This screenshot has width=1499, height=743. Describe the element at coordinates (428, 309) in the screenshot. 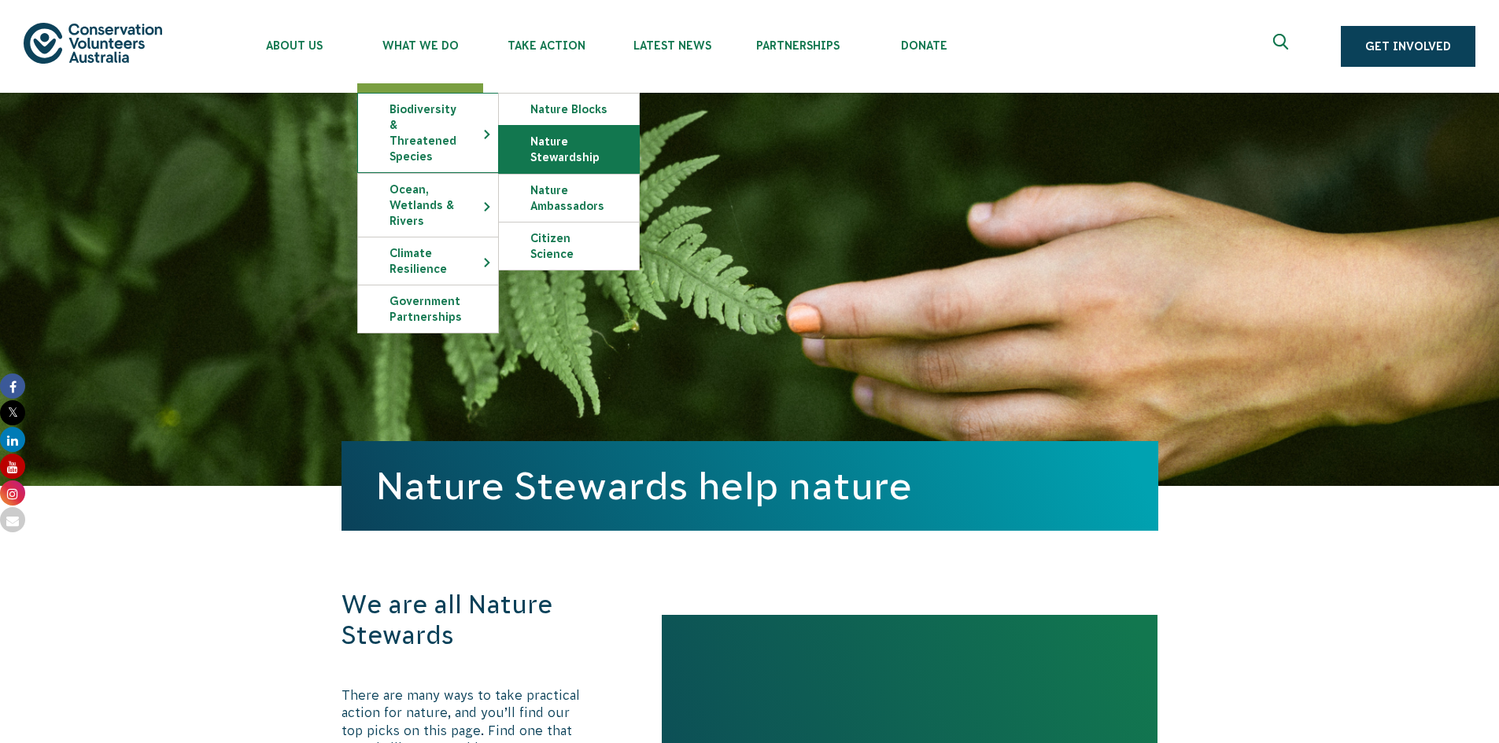

I see `a: Government Partnerships` at that location.